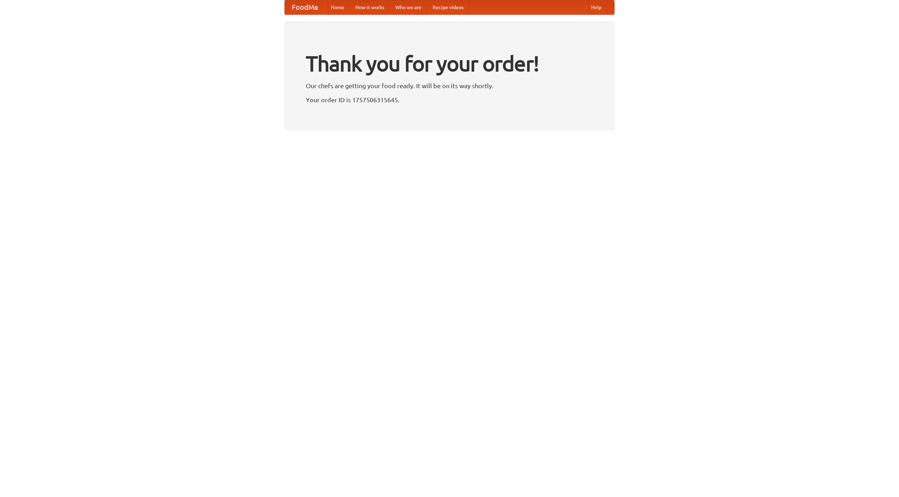 This screenshot has width=899, height=497. Describe the element at coordinates (305, 7) in the screenshot. I see `a: FoodMe` at that location.